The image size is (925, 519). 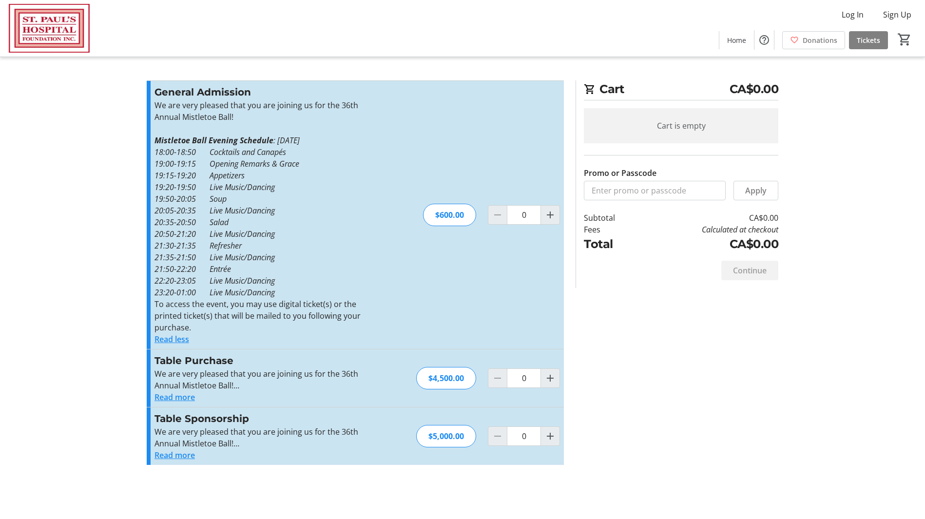 What do you see at coordinates (227, 164) in the screenshot?
I see `em: 19:00-19:15 Opening Remarks & Grace` at bounding box center [227, 164].